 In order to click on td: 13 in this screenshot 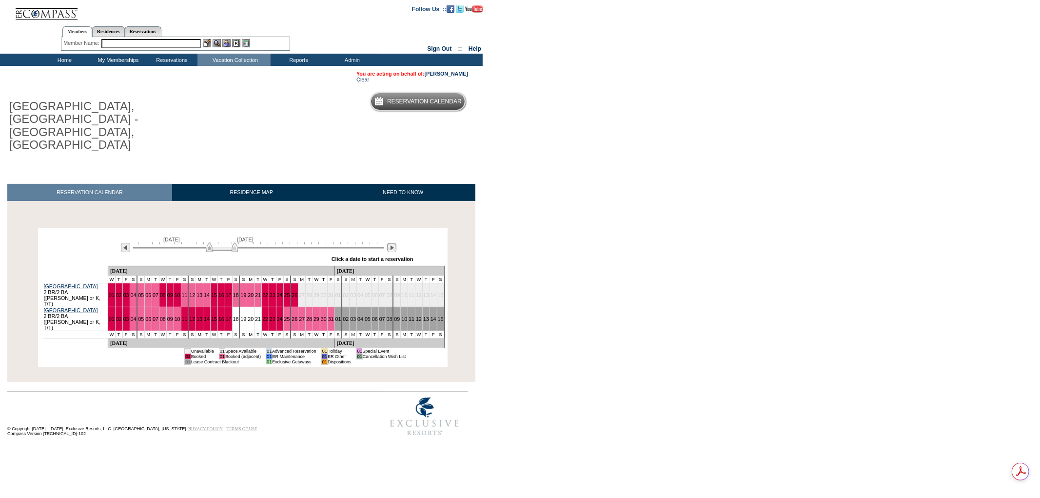, I will do `click(426, 295)`.